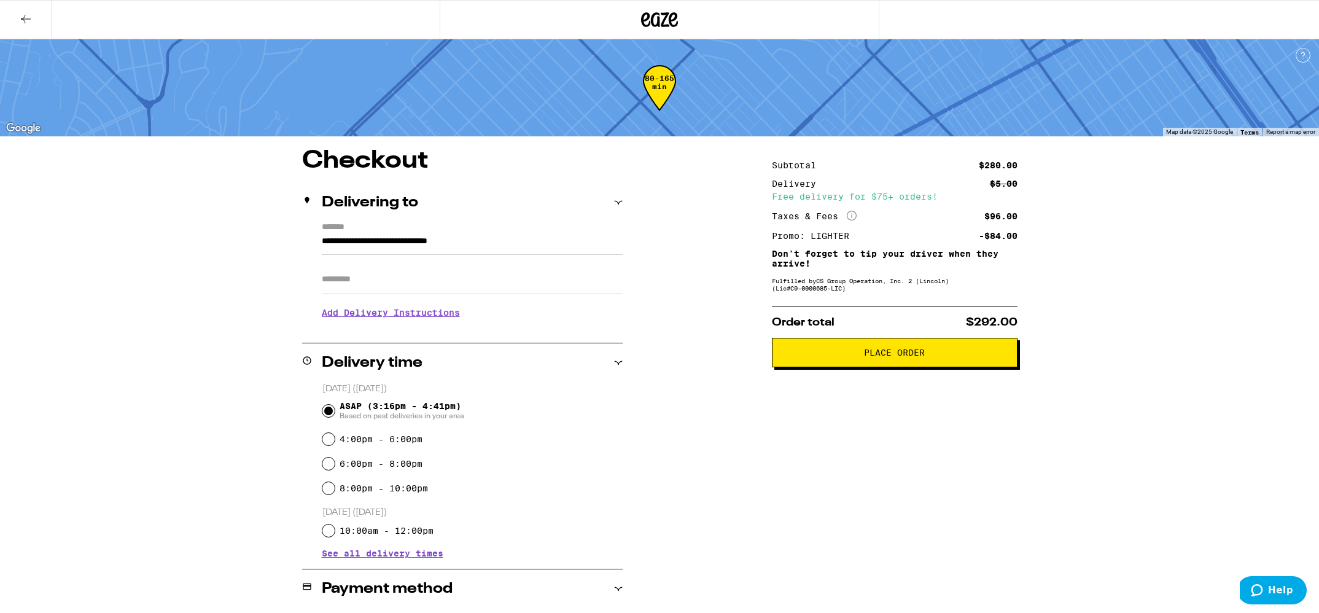  Describe the element at coordinates (798, 184) in the screenshot. I see `div: Delivery` at that location.